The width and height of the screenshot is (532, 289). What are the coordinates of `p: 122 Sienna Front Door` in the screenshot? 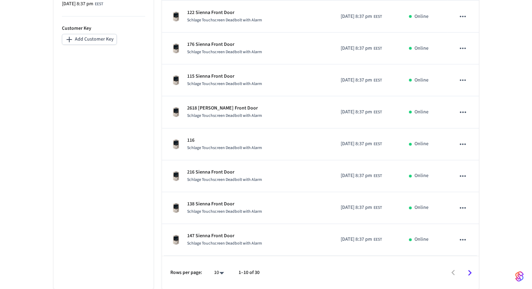 It's located at (224, 13).